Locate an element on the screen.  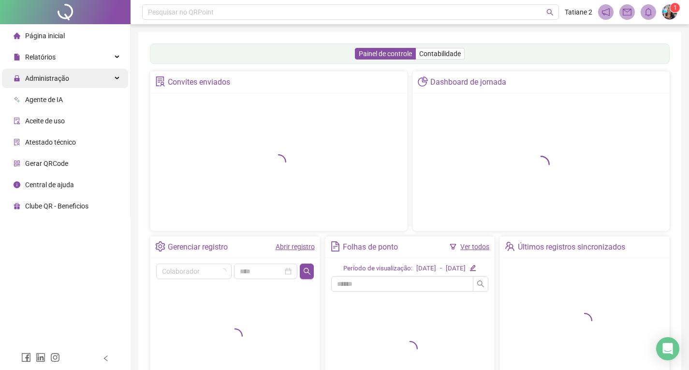
span: lock is located at coordinates (17, 78).